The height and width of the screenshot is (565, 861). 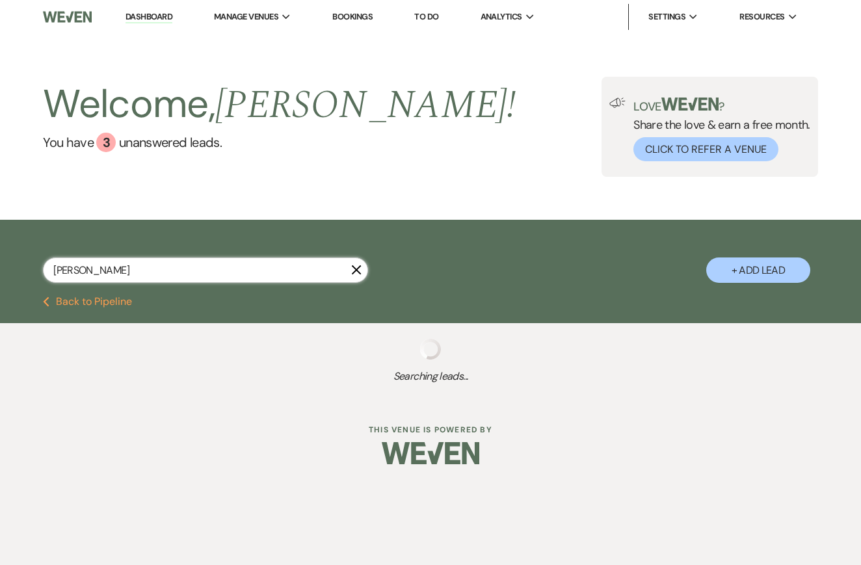 I want to click on span: Resources, so click(x=762, y=17).